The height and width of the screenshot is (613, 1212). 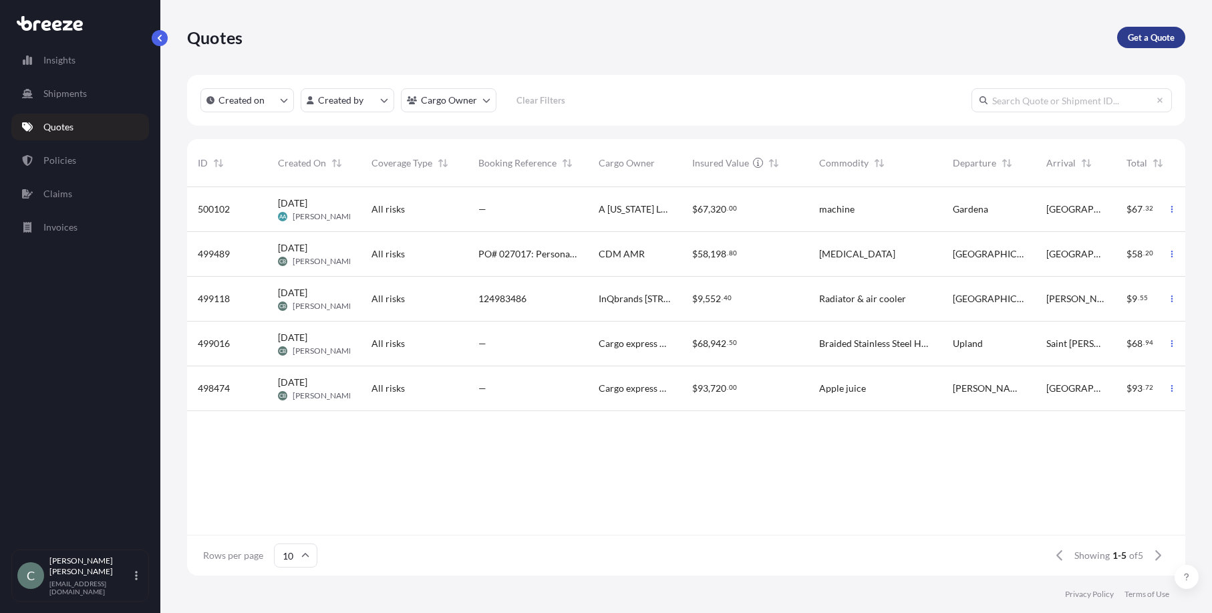 What do you see at coordinates (1137, 343) in the screenshot?
I see `span: 68` at bounding box center [1137, 343].